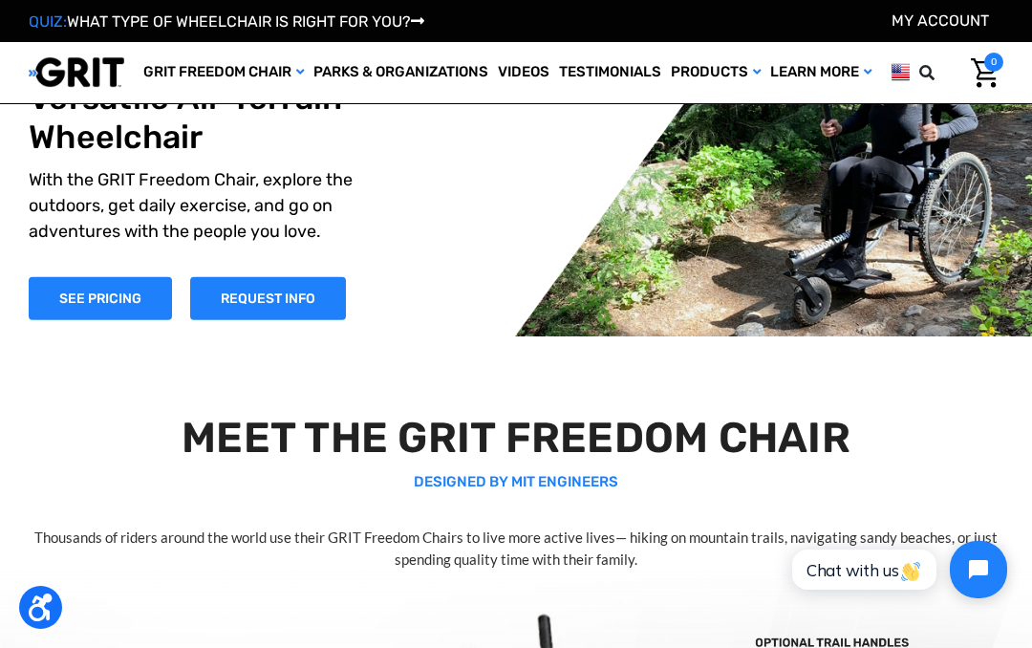 The image size is (1032, 648). Describe the element at coordinates (610, 73) in the screenshot. I see `a: Testimonials` at that location.